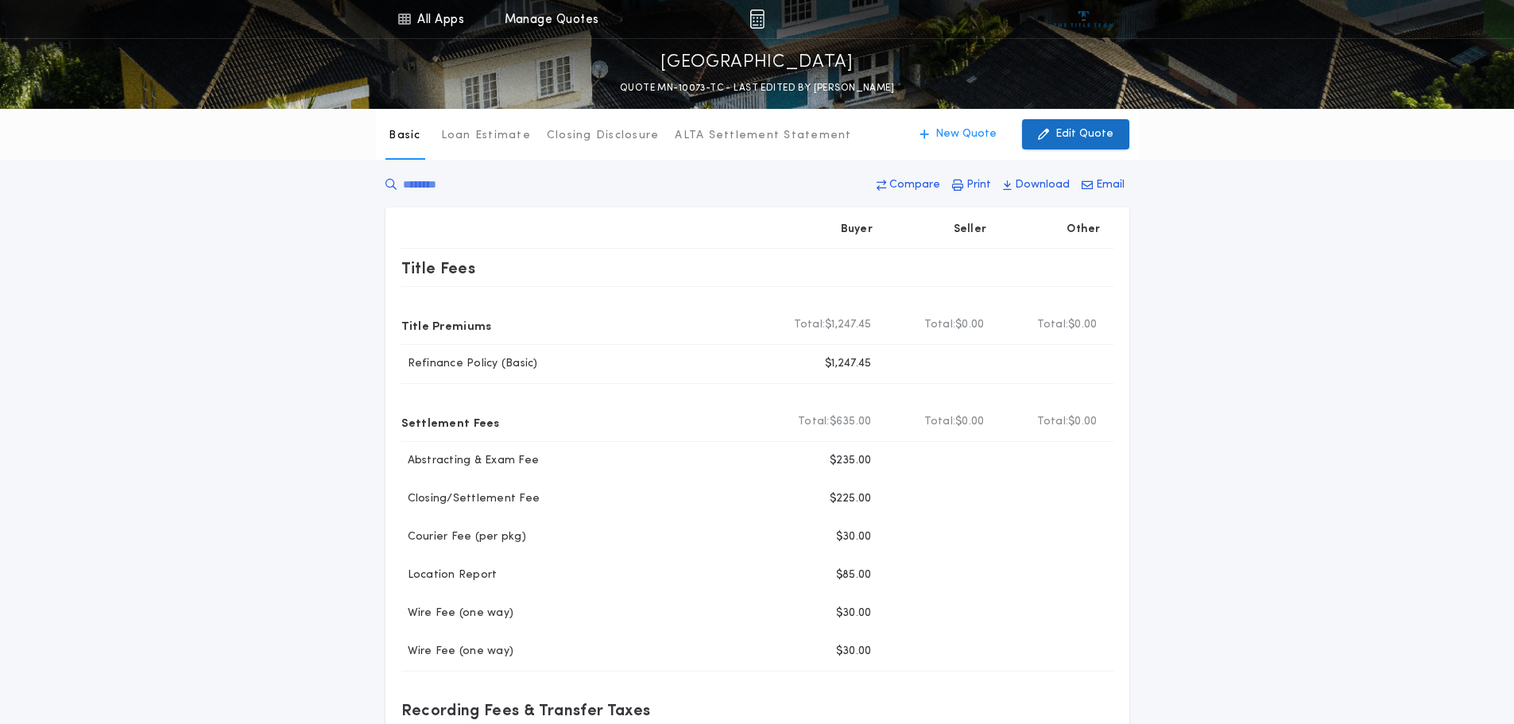 The image size is (1514, 724). I want to click on p: $85.00, so click(853, 575).